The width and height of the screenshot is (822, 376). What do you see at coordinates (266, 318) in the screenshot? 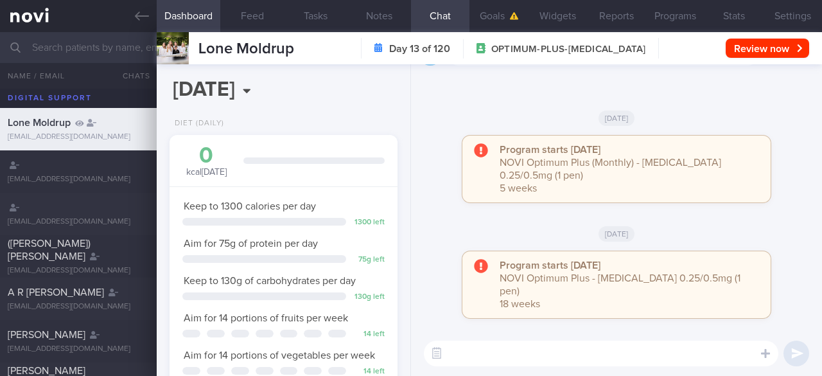
I see `span: Aim for 14 portions of fruits per week` at bounding box center [266, 318].